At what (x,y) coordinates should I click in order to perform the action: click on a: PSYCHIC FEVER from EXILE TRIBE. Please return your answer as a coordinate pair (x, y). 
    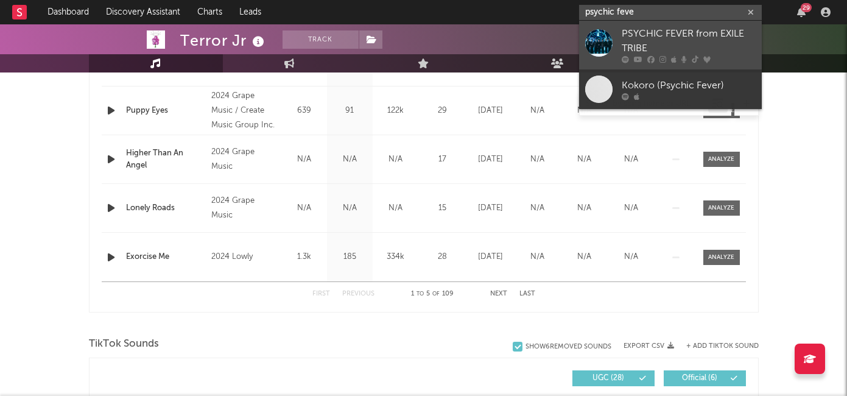
    Looking at the image, I should click on (670, 45).